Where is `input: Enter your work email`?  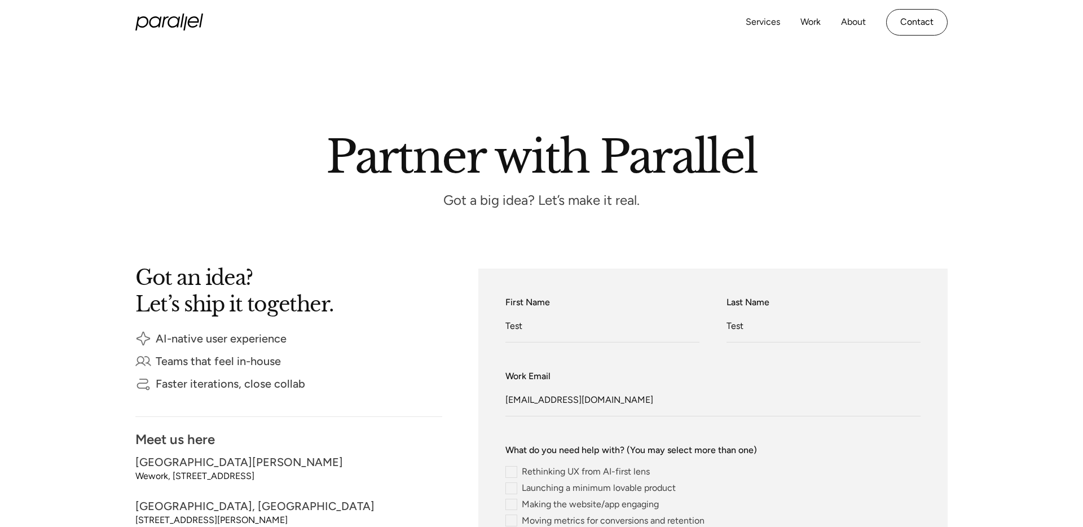 input: Enter your work email is located at coordinates (713, 401).